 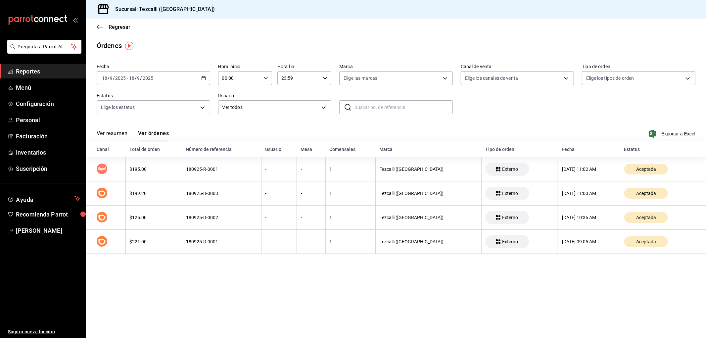 I want to click on div: Mesa, so click(x=311, y=149).